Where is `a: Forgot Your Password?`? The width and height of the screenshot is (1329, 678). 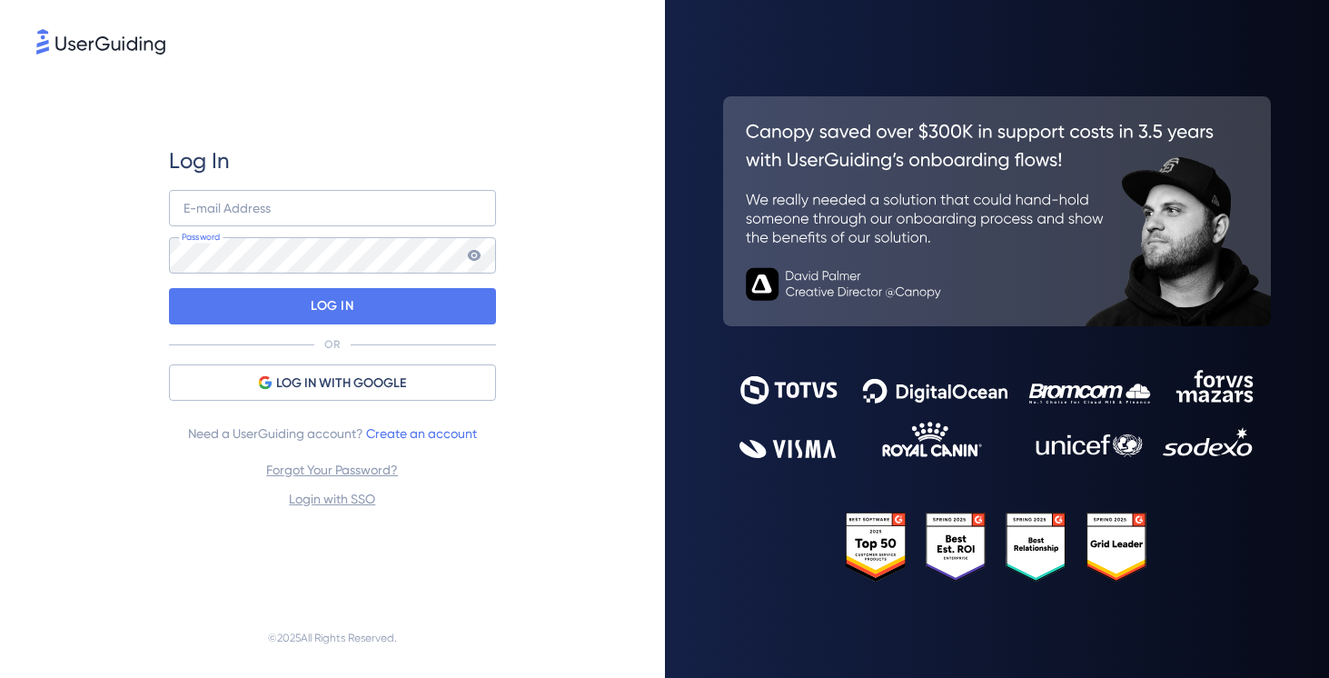 a: Forgot Your Password? is located at coordinates (331, 470).